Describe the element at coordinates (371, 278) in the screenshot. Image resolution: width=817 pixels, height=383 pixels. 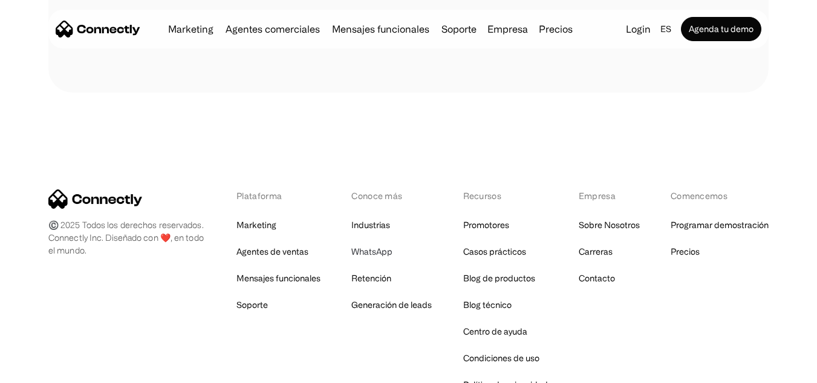
I see `a: Retención` at that location.